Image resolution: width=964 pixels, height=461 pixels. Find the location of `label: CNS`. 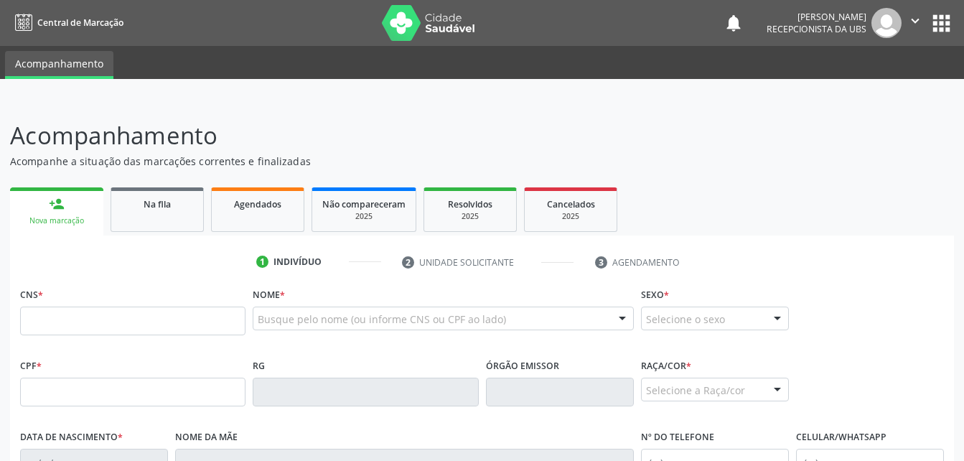

label: CNS is located at coordinates (32, 295).